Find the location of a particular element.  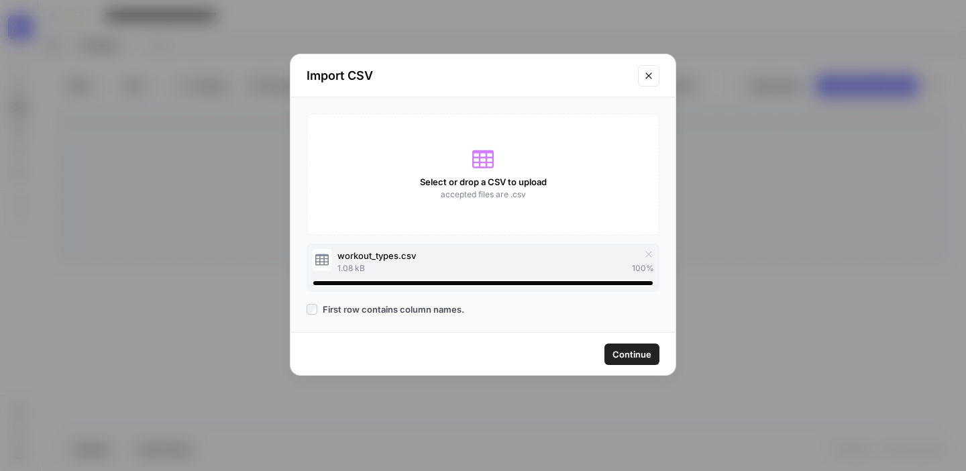

input: First row contains column names. is located at coordinates (312, 309).